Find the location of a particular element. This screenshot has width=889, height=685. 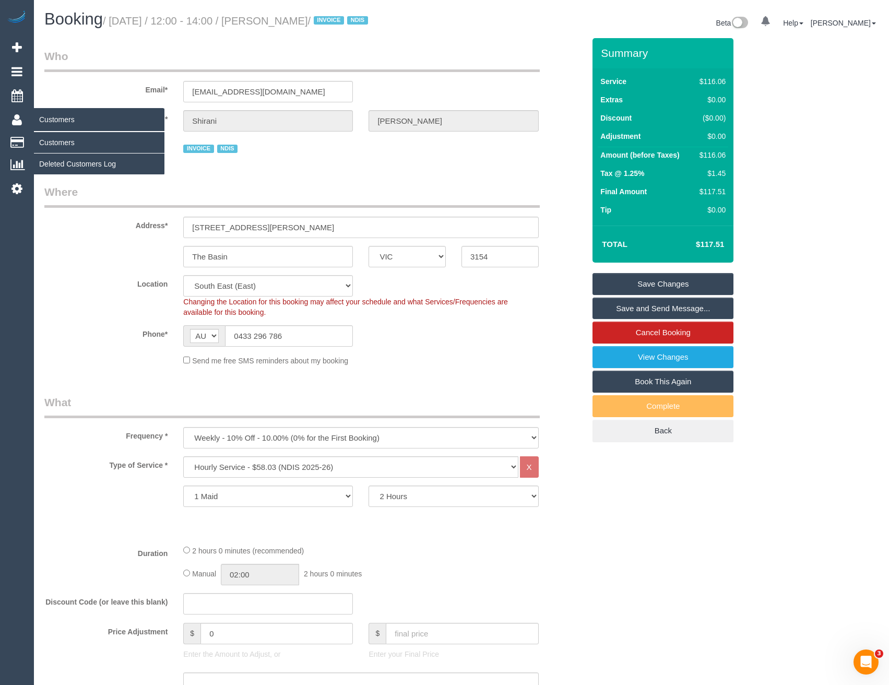

a: Deleted Customers Log is located at coordinates (99, 164).